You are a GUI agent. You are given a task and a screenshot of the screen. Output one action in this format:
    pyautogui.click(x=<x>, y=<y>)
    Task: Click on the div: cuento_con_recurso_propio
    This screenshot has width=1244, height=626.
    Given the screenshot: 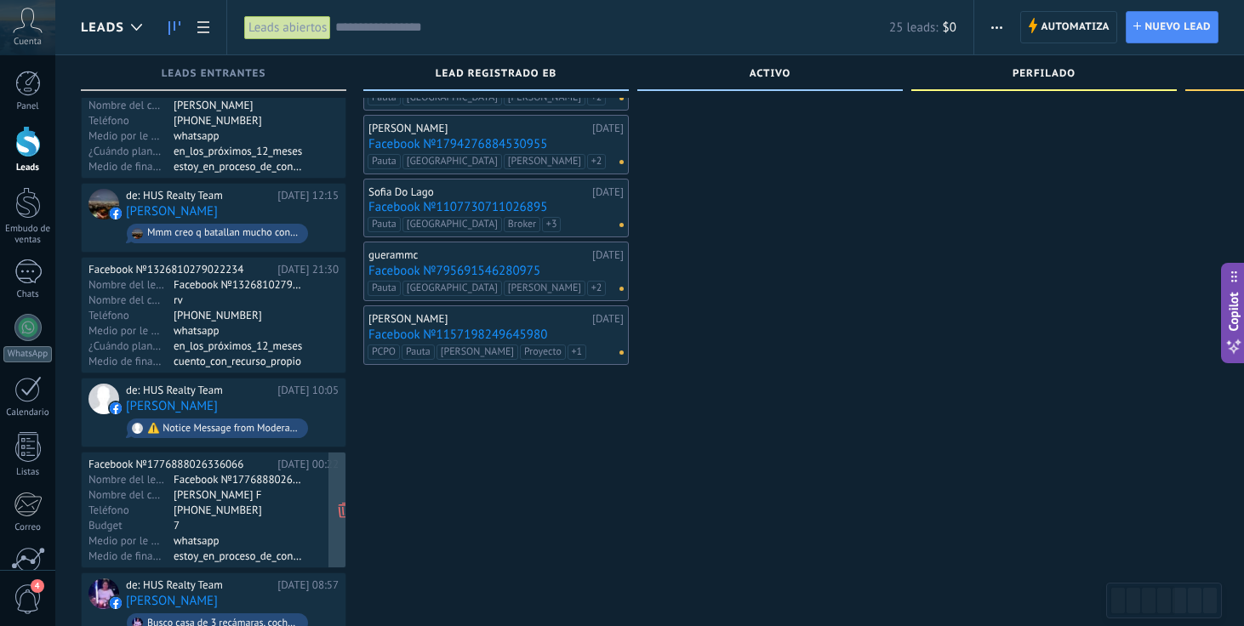 What is the action you would take?
    pyautogui.click(x=239, y=361)
    